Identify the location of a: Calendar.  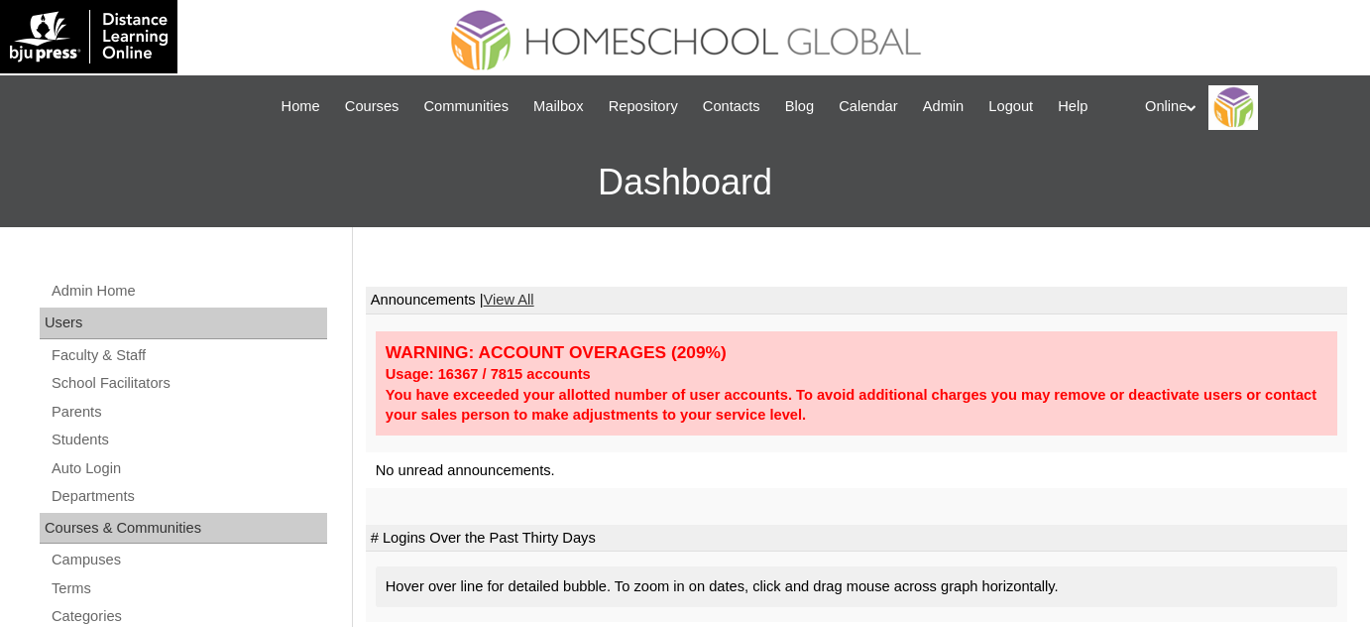
(868, 106).